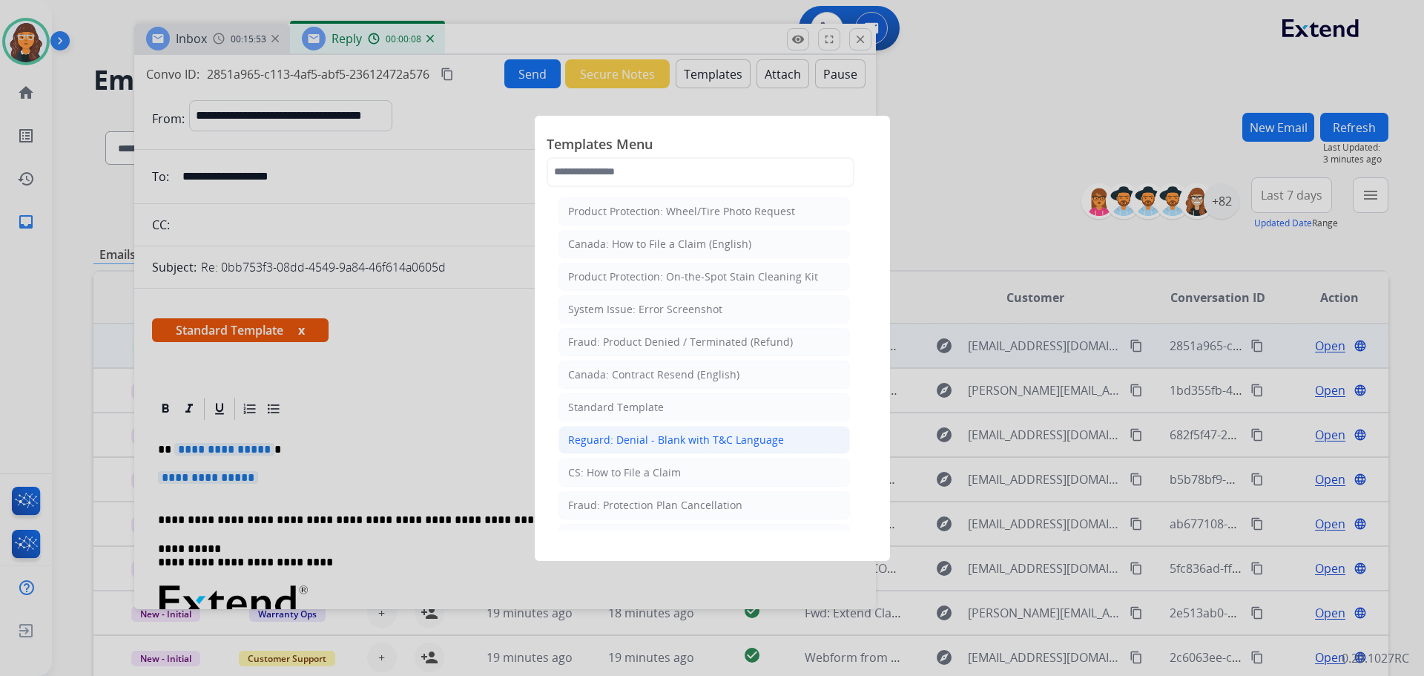 The width and height of the screenshot is (1424, 676). Describe the element at coordinates (693, 277) in the screenshot. I see `div: Product Protection: On-the-Spot Stain Cleaning Kit` at that location.